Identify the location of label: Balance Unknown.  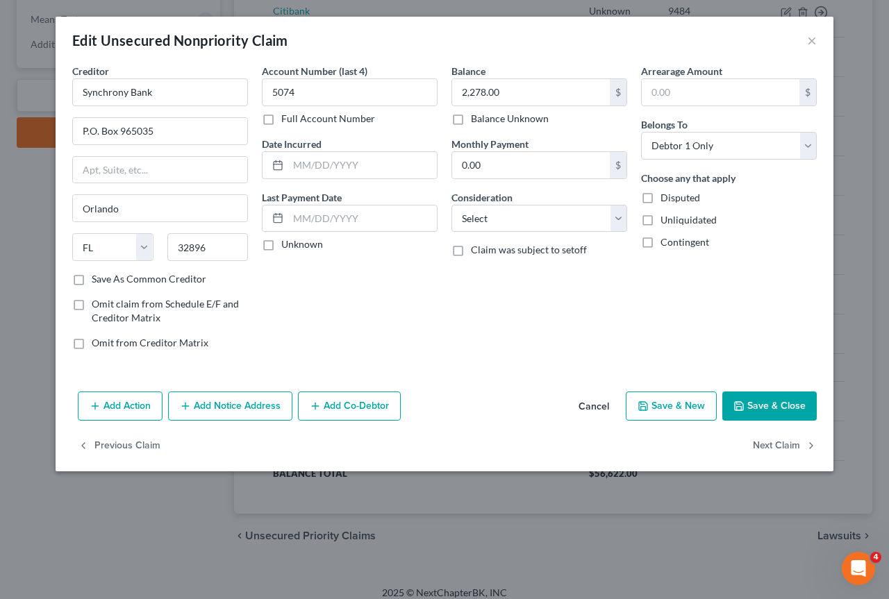
(510, 119).